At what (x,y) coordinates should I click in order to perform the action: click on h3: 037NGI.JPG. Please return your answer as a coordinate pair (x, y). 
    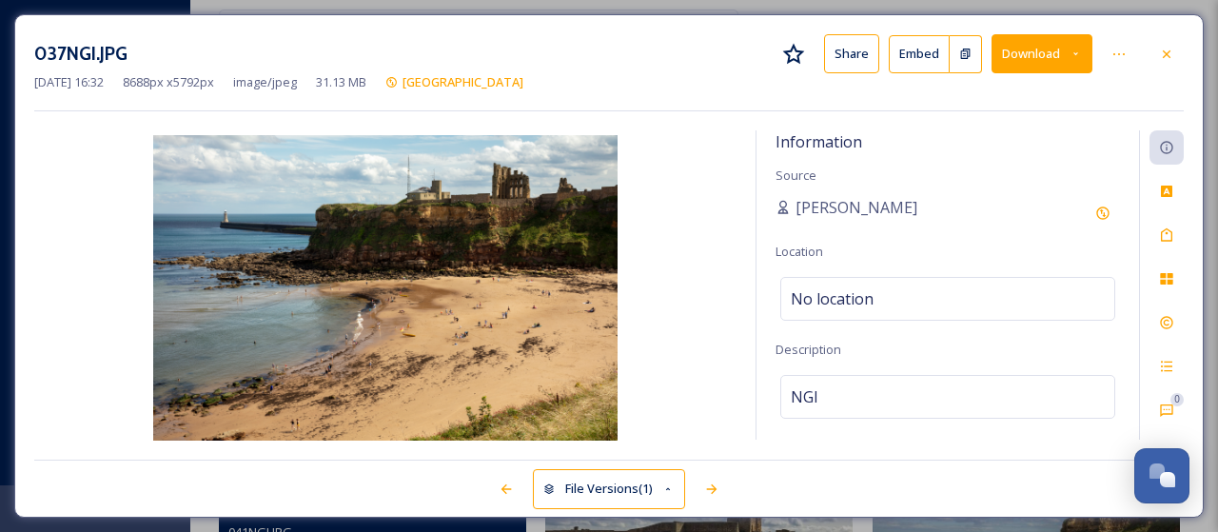
    Looking at the image, I should click on (81, 53).